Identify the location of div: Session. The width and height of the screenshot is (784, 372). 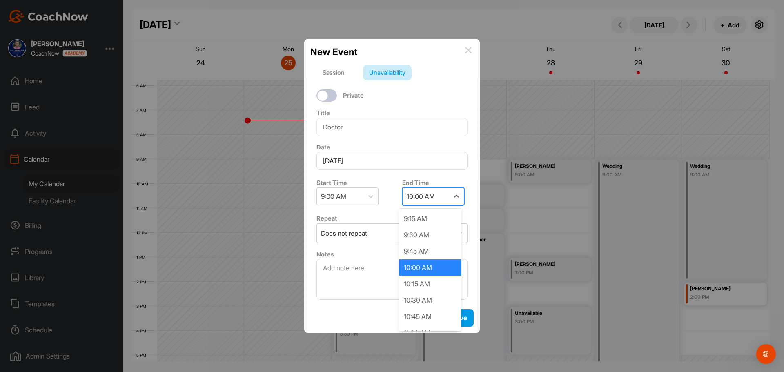
(334, 73).